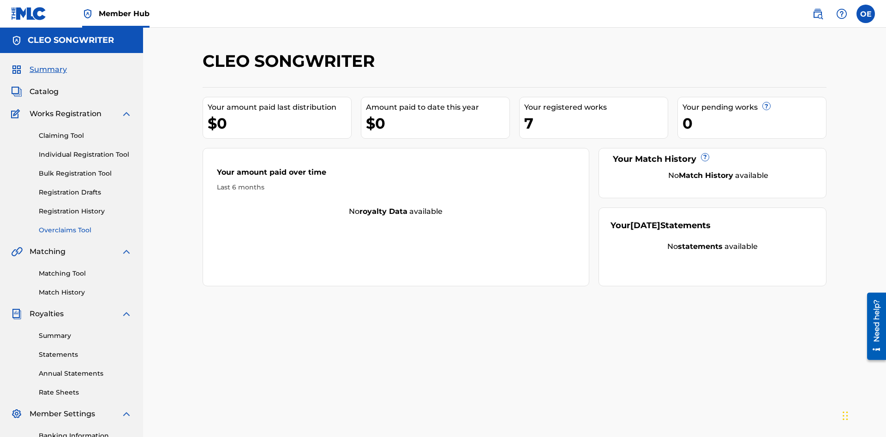  I want to click on a: Summary, so click(85, 336).